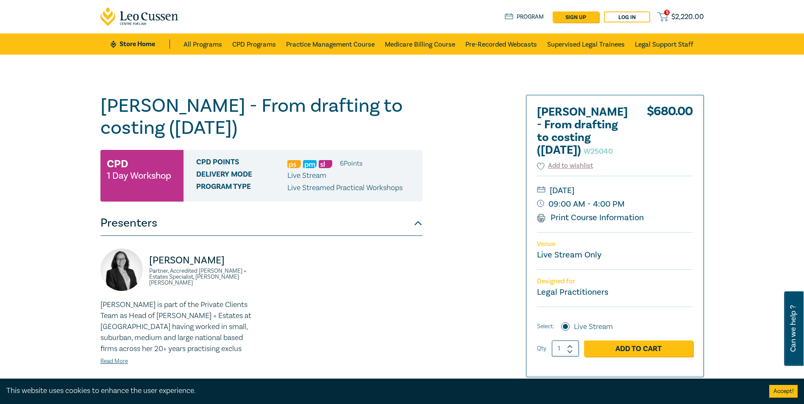 The image size is (804, 404). What do you see at coordinates (667, 12) in the screenshot?
I see `span: 5` at bounding box center [667, 12].